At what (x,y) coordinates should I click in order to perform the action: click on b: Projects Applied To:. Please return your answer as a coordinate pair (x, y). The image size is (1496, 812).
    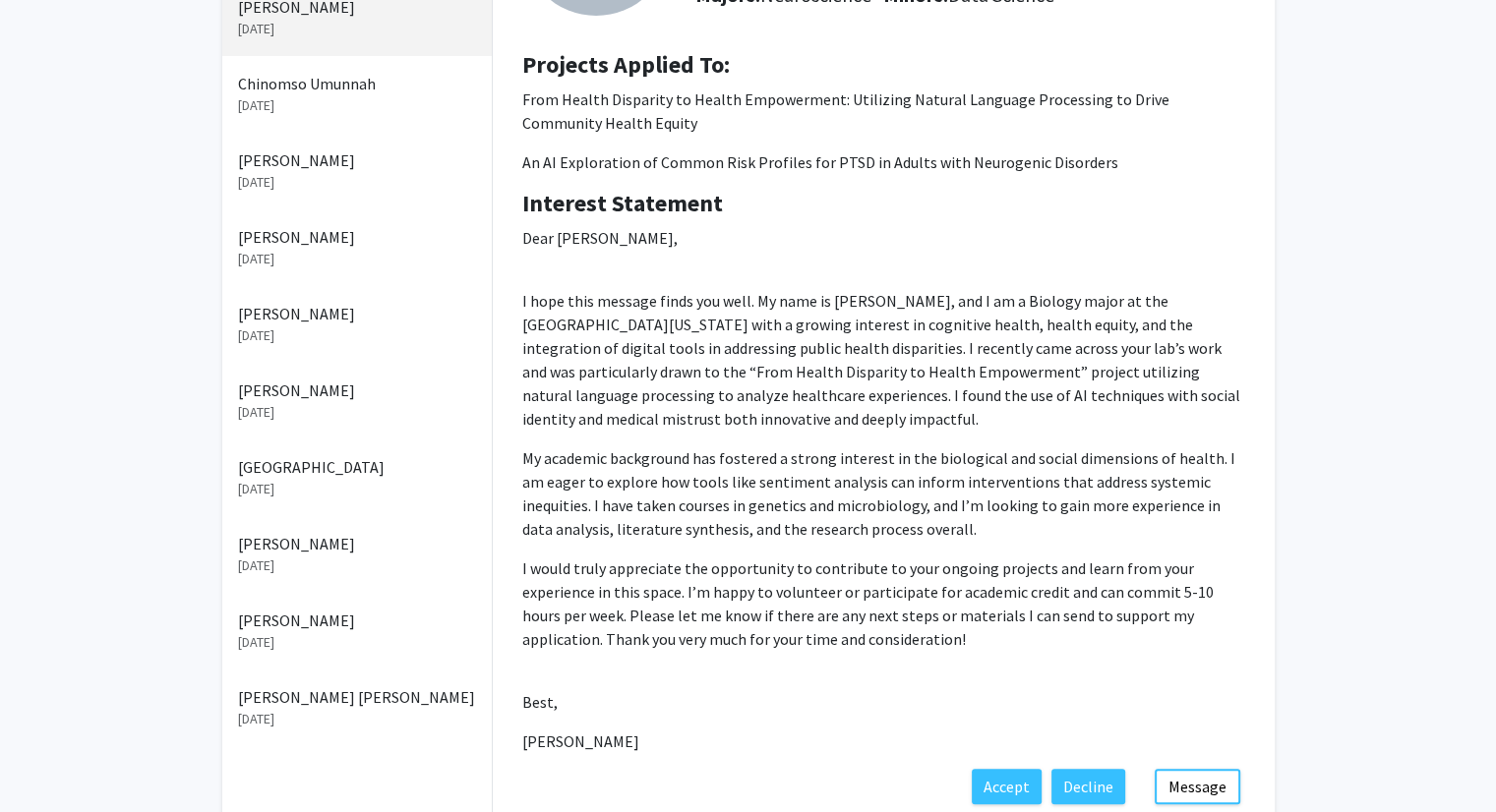
    Looking at the image, I should click on (626, 64).